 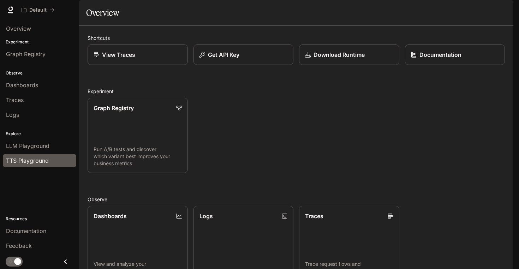 What do you see at coordinates (206, 216) in the screenshot?
I see `p: Logs` at bounding box center [206, 216].